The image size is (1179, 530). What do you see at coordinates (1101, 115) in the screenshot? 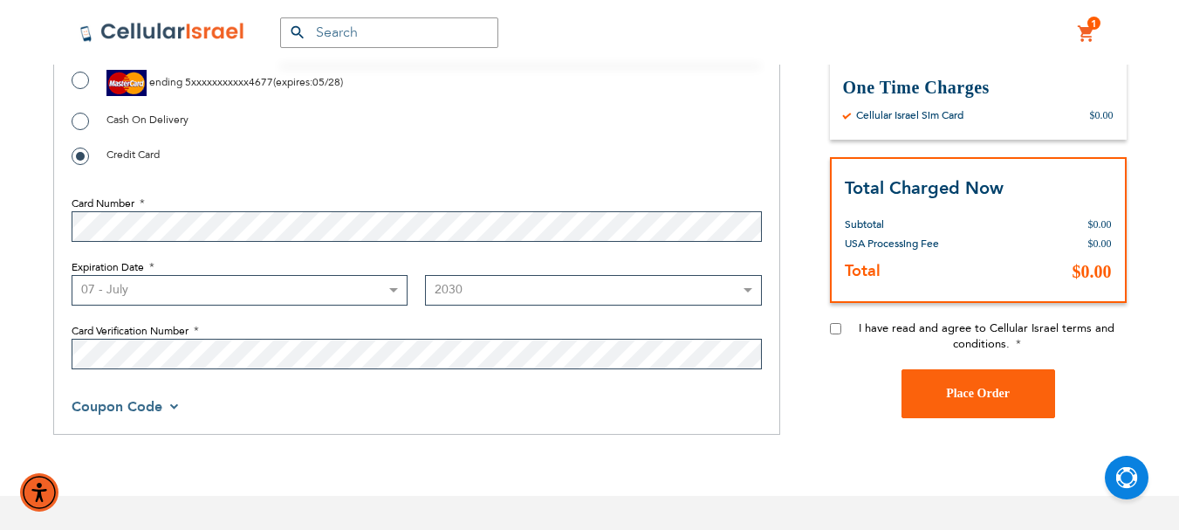
I see `div: $0.00` at bounding box center [1101, 115].